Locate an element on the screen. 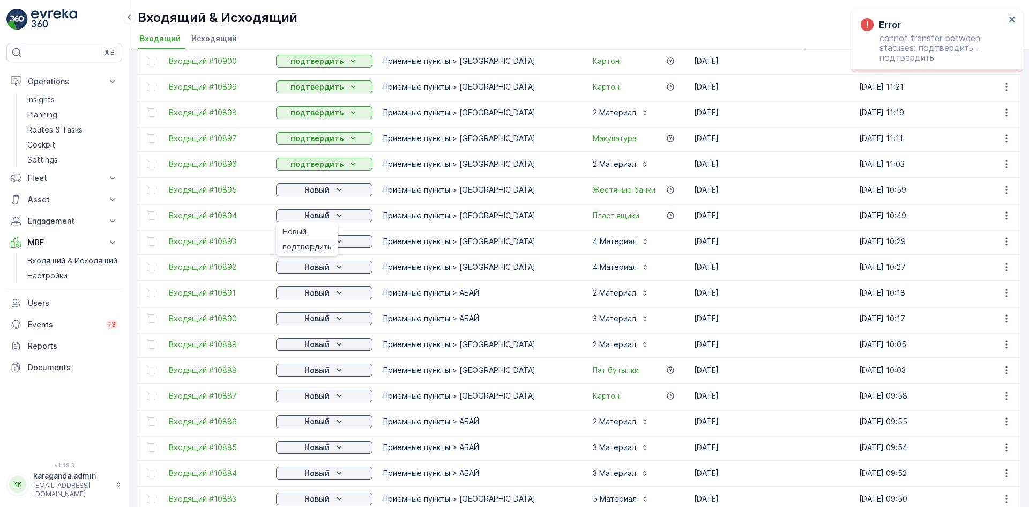 The image size is (1029, 507). img: logo_light-DOdMpM7g.png is located at coordinates (54, 19).